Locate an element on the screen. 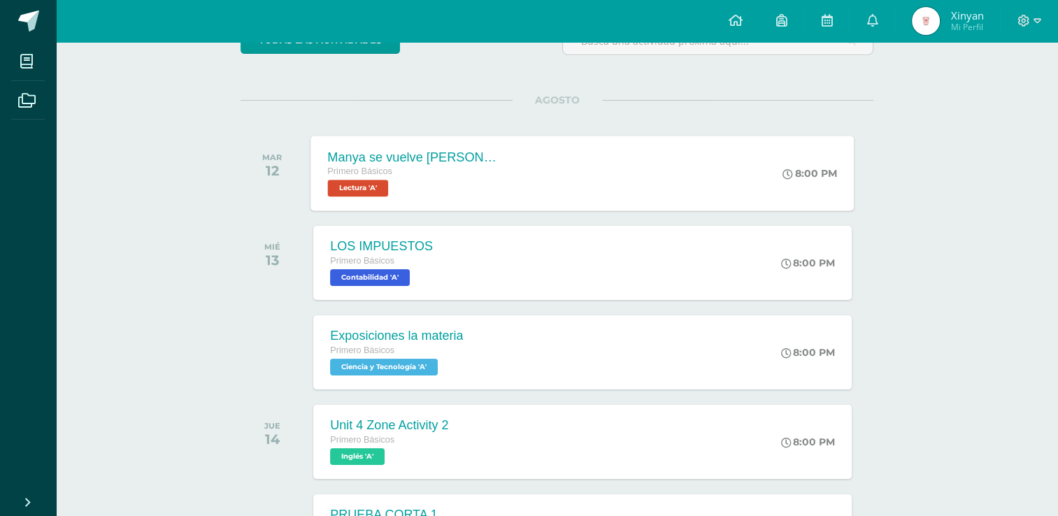 The width and height of the screenshot is (1058, 516). div: Unit 4 Zone Activity 2 is located at coordinates (389, 425).